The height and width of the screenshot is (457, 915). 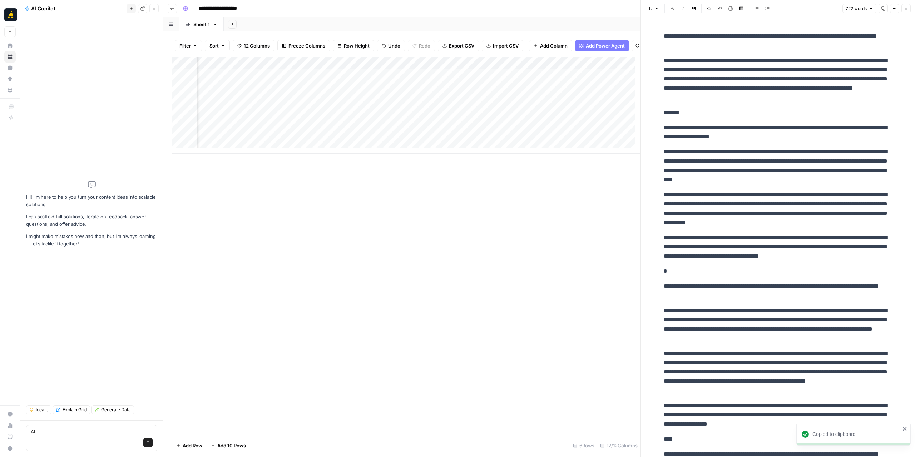 What do you see at coordinates (185, 46) in the screenshot?
I see `span: Filter` at bounding box center [185, 46].